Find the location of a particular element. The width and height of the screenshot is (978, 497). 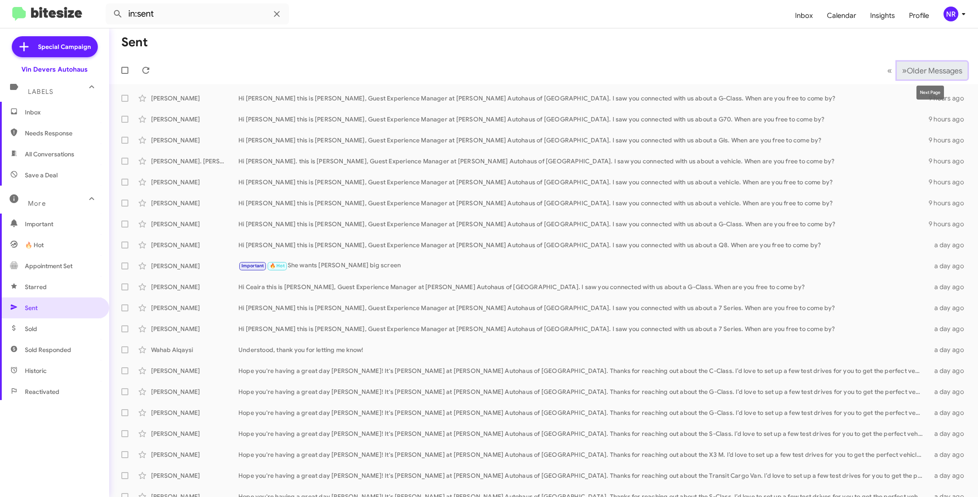

nav: Page navigation example is located at coordinates (924, 70).